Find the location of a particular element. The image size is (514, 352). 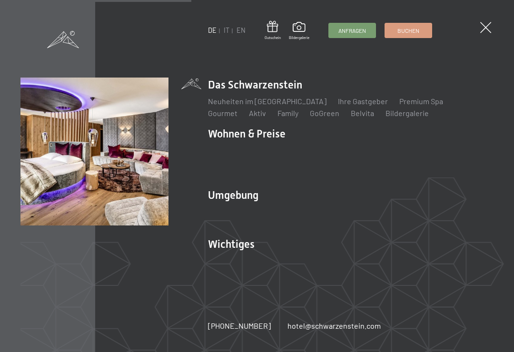

a: Family is located at coordinates (288, 113).